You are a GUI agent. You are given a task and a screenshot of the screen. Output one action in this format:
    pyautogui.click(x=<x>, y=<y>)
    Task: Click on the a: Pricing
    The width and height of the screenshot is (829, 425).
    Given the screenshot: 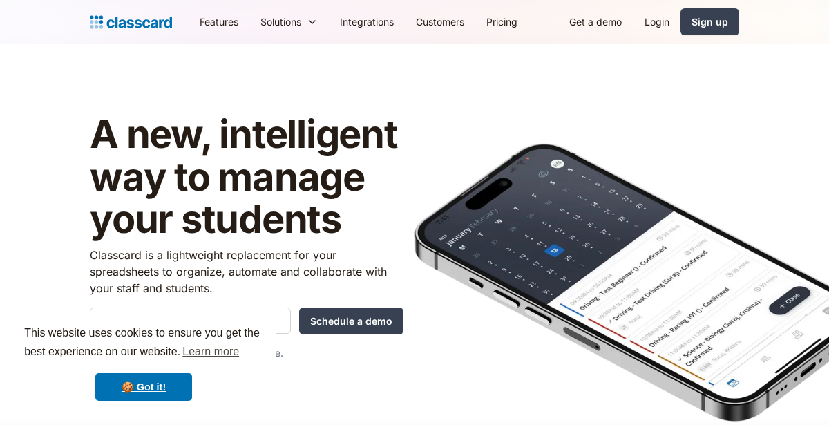 What is the action you would take?
    pyautogui.click(x=502, y=21)
    